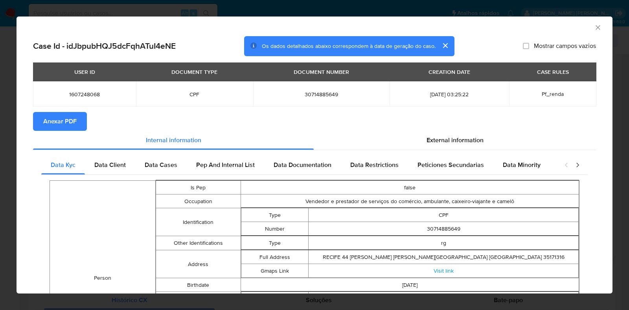  Describe the element at coordinates (60, 121) in the screenshot. I see `button: Anexar PDF` at that location.